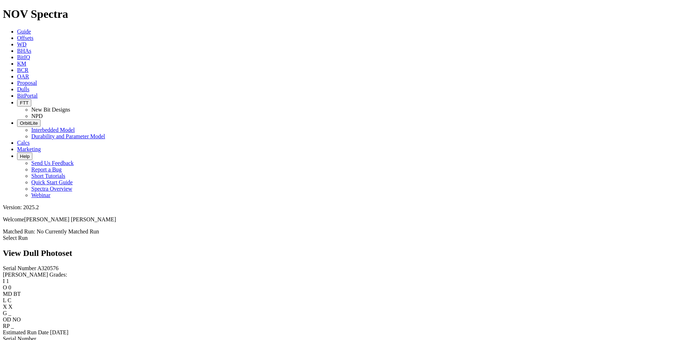 The width and height of the screenshot is (680, 340). Describe the element at coordinates (24, 102) in the screenshot. I see `button: FTT` at that location.